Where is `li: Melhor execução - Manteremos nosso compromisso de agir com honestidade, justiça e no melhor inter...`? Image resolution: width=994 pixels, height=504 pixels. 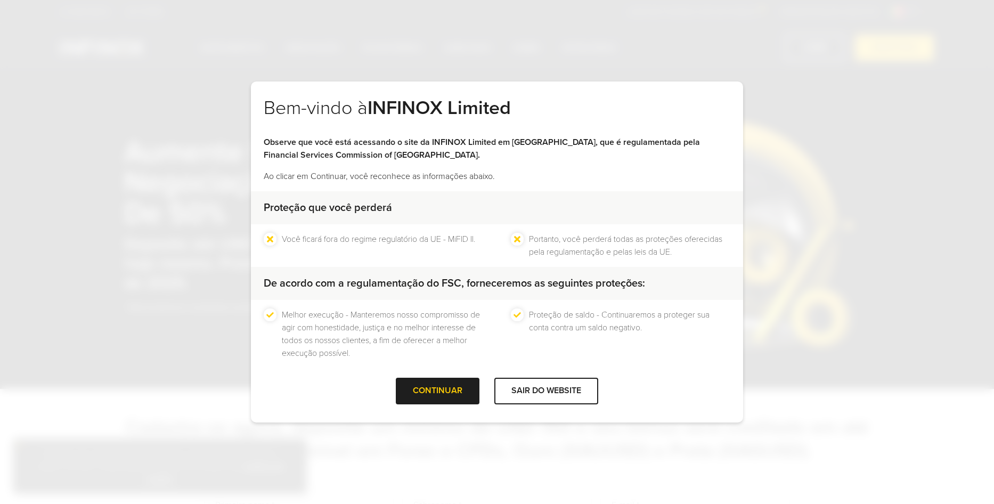
li: Melhor execução - Manteremos nosso compromisso de agir com honestidade, justiça e no melhor inter... is located at coordinates (383, 334).